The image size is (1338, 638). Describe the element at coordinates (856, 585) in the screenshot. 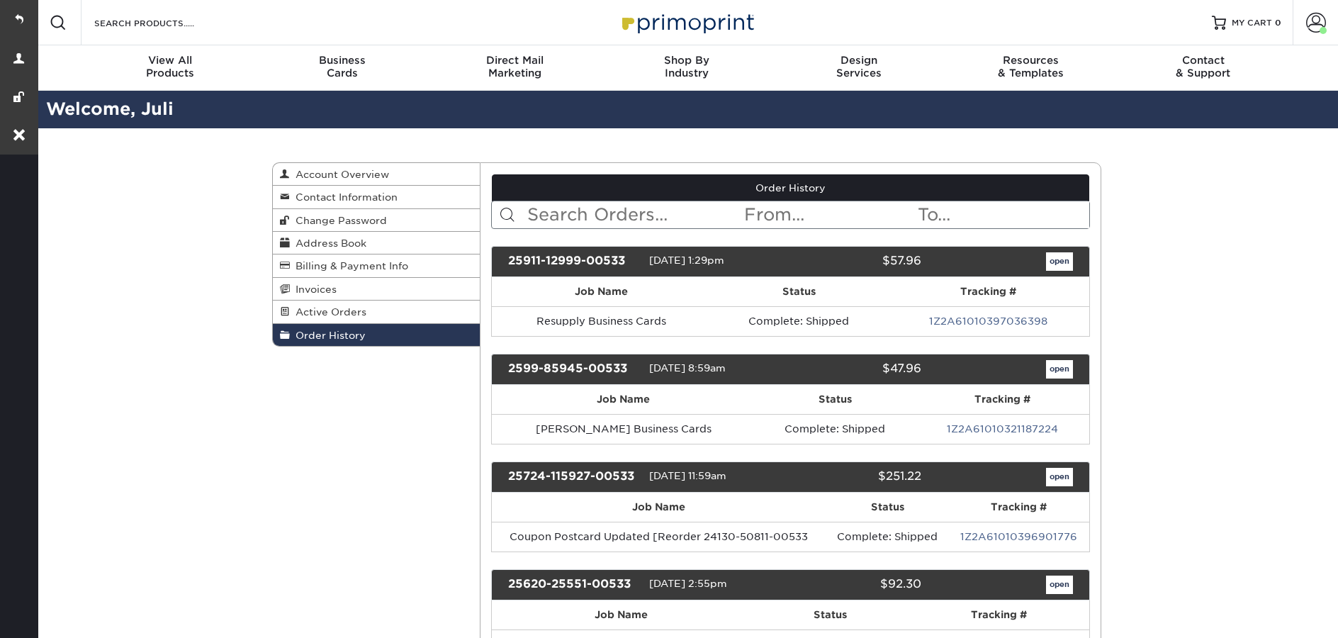

I see `div: $92.30` at that location.